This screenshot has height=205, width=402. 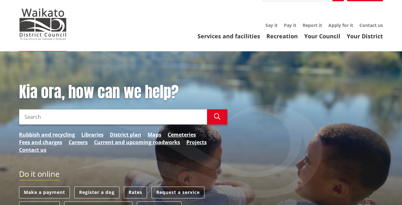 I want to click on a: Say it, so click(x=272, y=25).